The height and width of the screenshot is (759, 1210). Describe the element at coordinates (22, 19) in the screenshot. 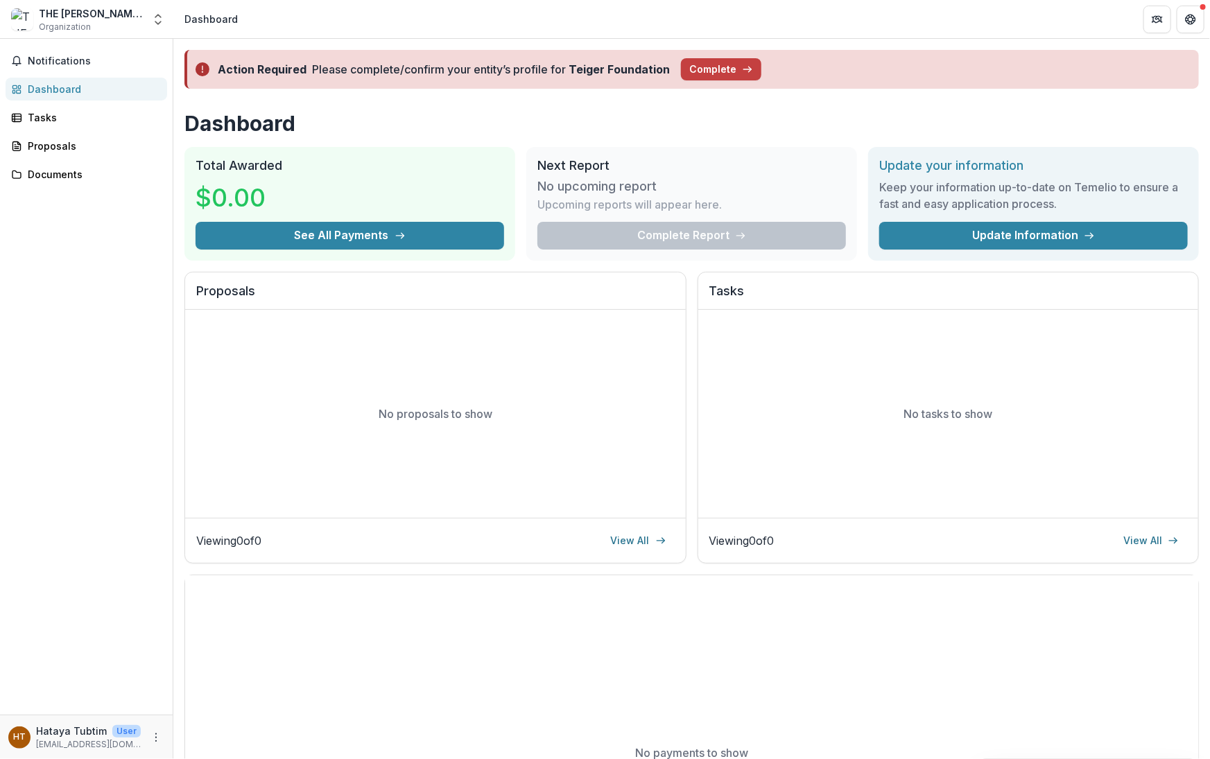

I see `img: THE VINCENT PRICE ART MUSEUM FOUNDATION` at that location.